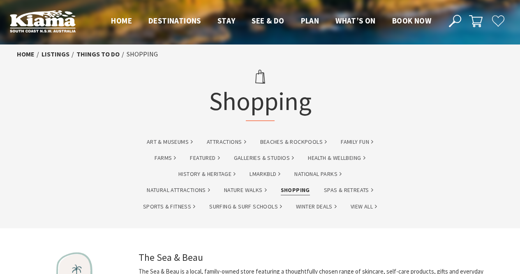  What do you see at coordinates (412, 21) in the screenshot?
I see `span: Book now` at bounding box center [412, 21].